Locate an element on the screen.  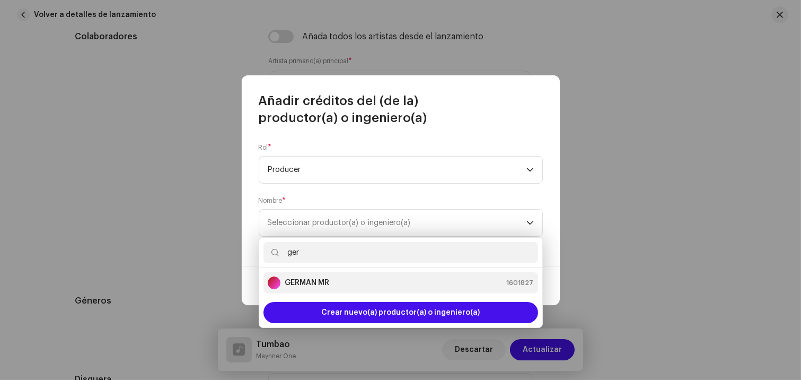
span: Producer is located at coordinates (397, 170).